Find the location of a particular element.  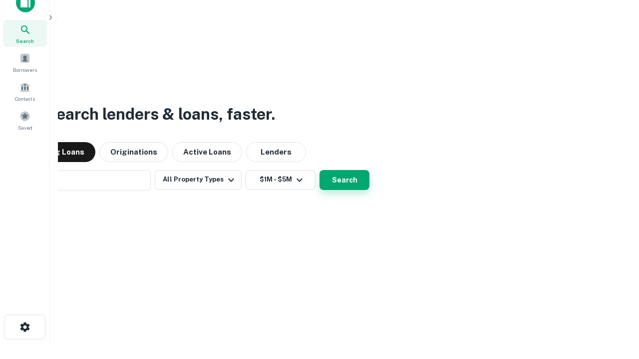

a: Search is located at coordinates (25, 33).